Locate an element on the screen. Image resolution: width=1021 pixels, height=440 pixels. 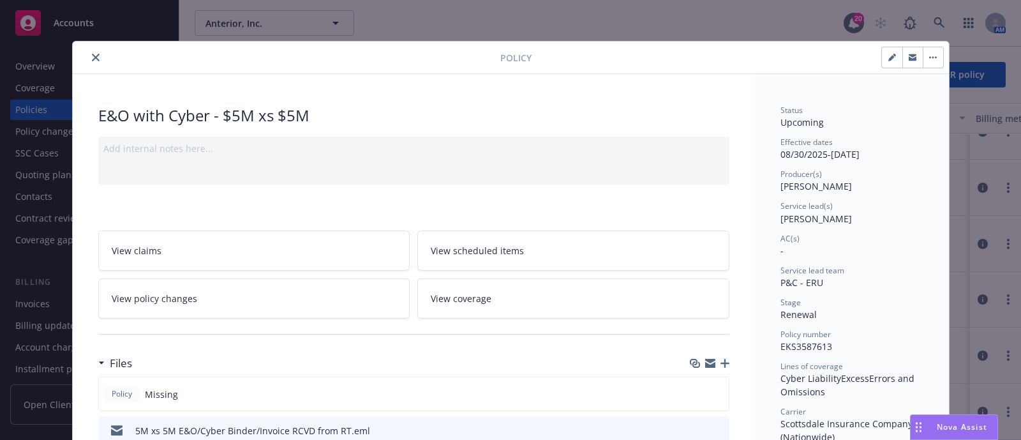
span: Service lead team is located at coordinates (812, 270).